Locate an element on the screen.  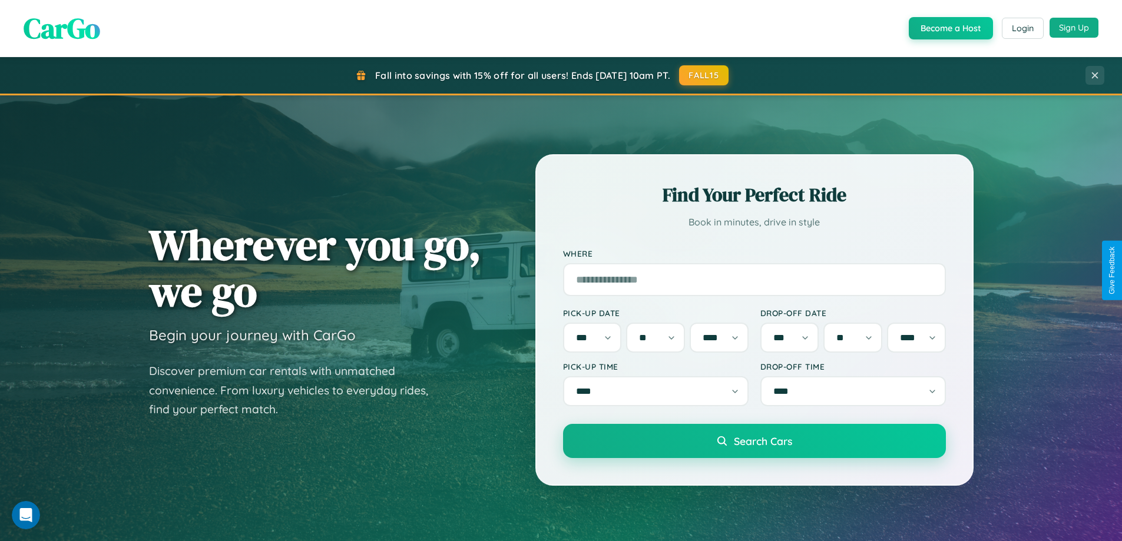
h2: Find Your Perfect Ride is located at coordinates (755, 195).